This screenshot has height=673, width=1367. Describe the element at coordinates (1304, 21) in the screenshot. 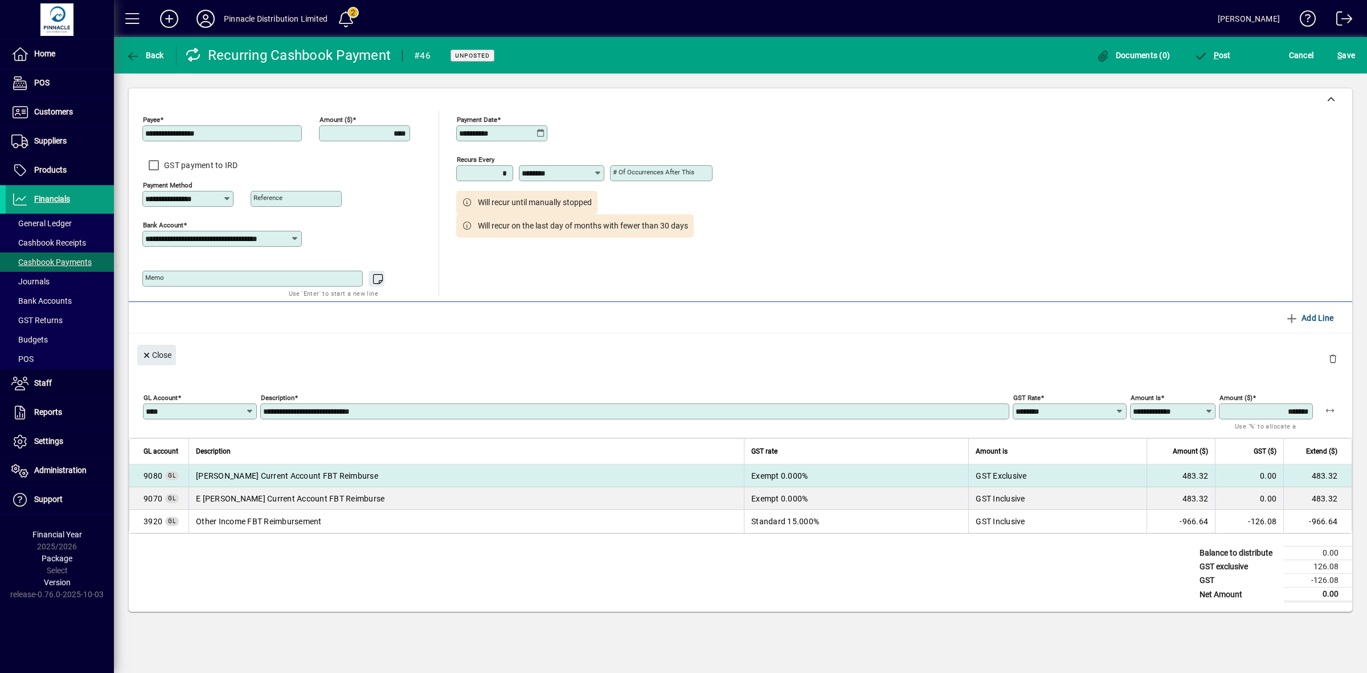

I see `a: Knowledge Base` at that location.